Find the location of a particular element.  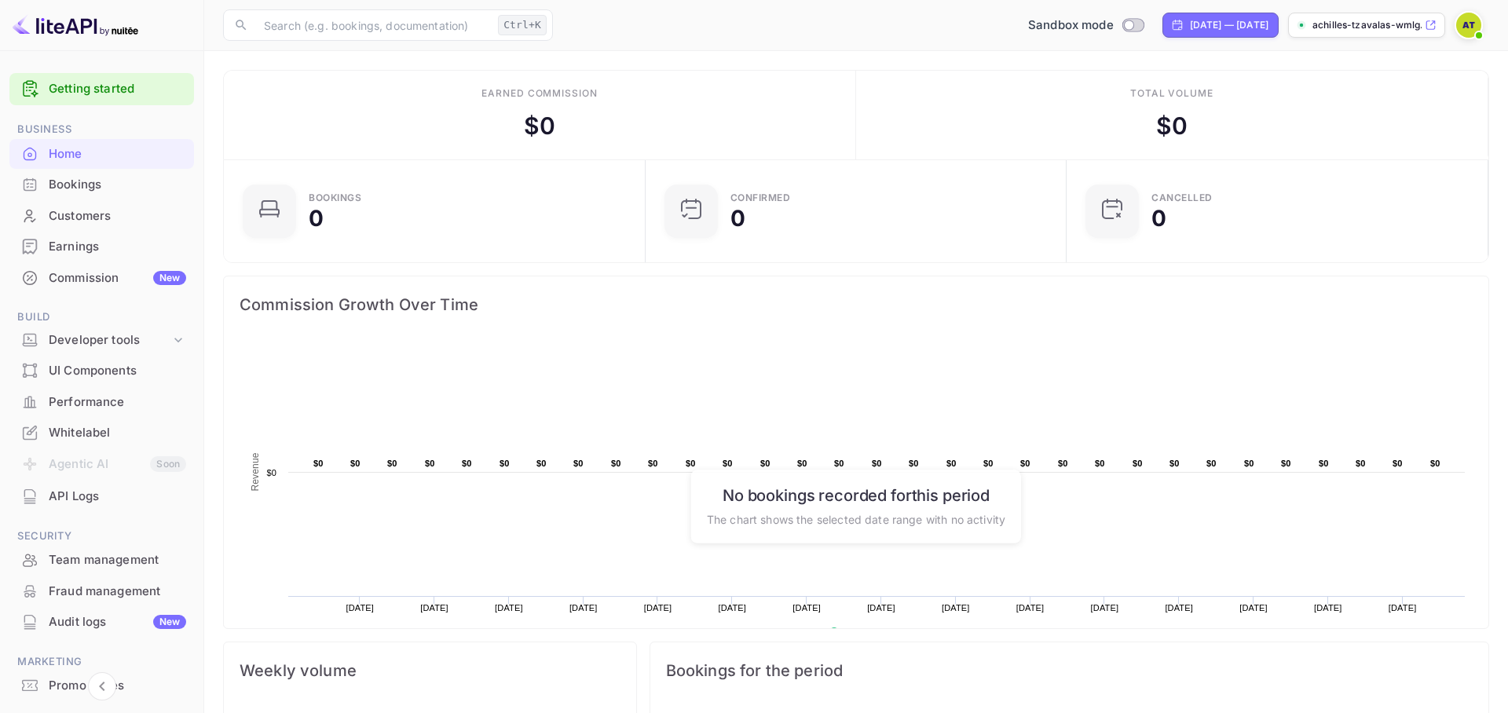

a: CommissionNew is located at coordinates (101, 277).